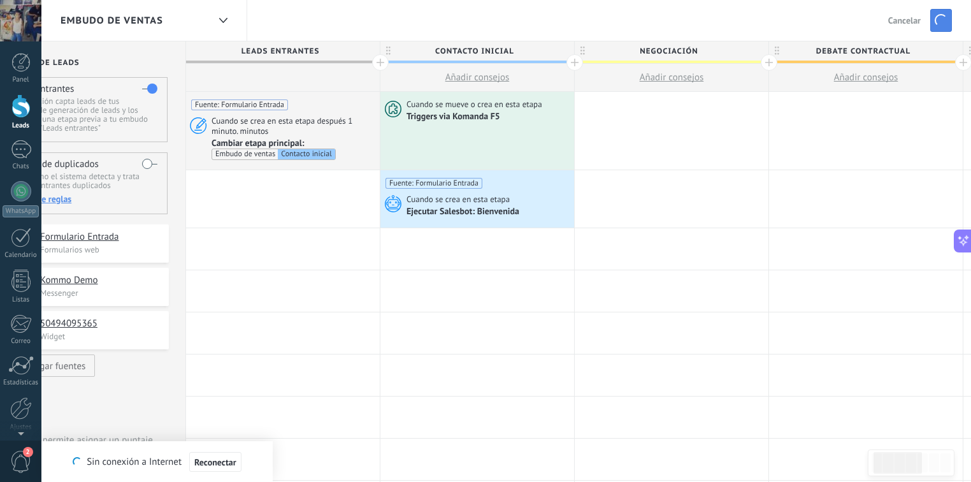 This screenshot has height=482, width=971. Describe the element at coordinates (21, 341) in the screenshot. I see `div: Correo` at that location.